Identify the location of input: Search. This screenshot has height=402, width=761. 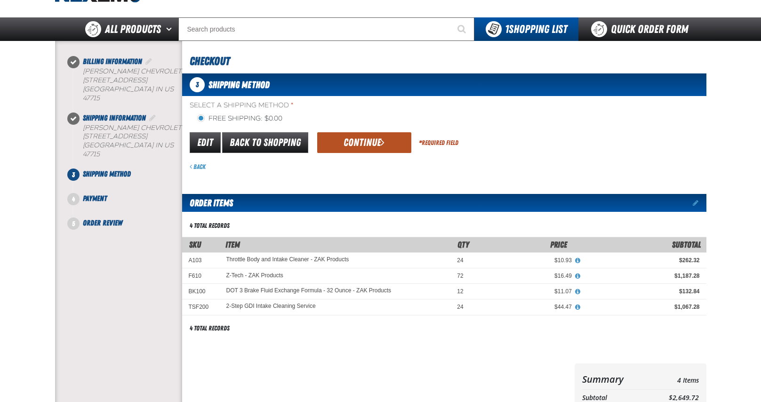
(326, 29).